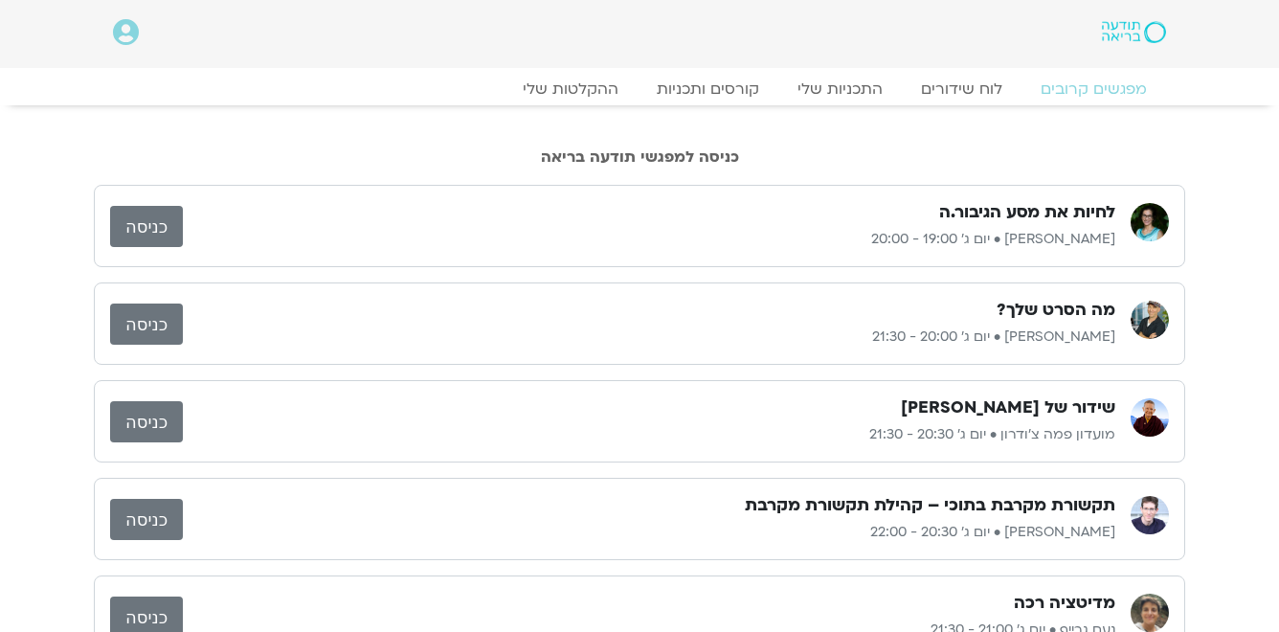 Image resolution: width=1279 pixels, height=632 pixels. What do you see at coordinates (1150, 515) in the screenshot?
I see `img: ערן טייכר` at bounding box center [1150, 515].